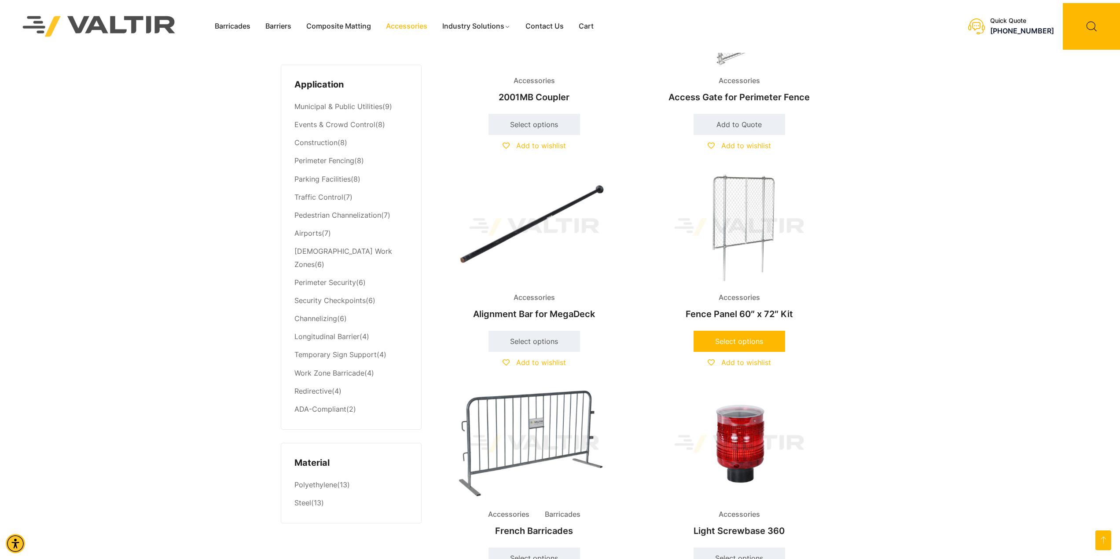 This screenshot has height=559, width=1120. Describe the element at coordinates (739, 97) in the screenshot. I see `h2: Access Gate for Perimeter Fence` at that location.